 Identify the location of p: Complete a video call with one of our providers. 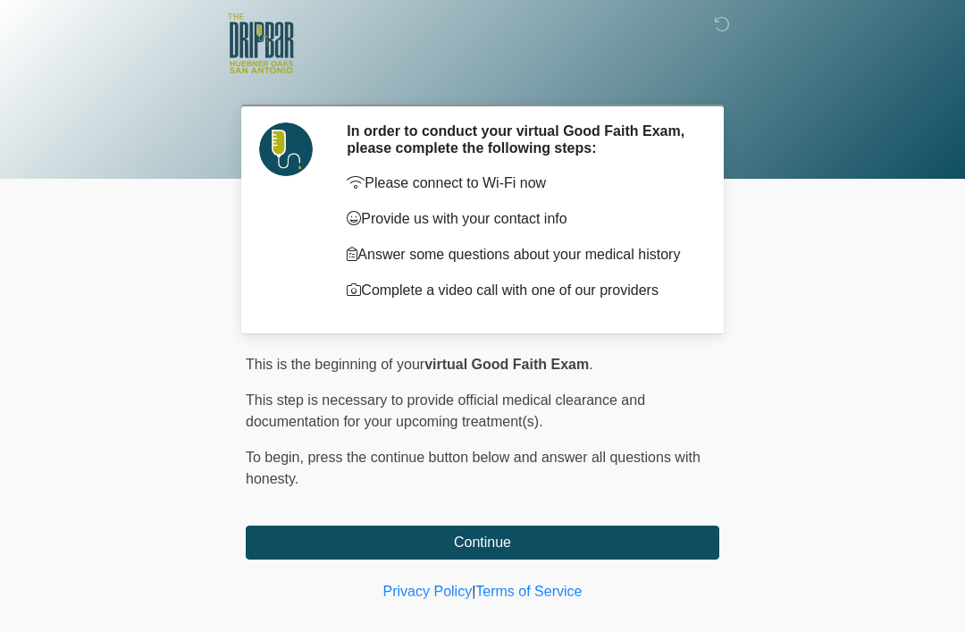
(519, 290).